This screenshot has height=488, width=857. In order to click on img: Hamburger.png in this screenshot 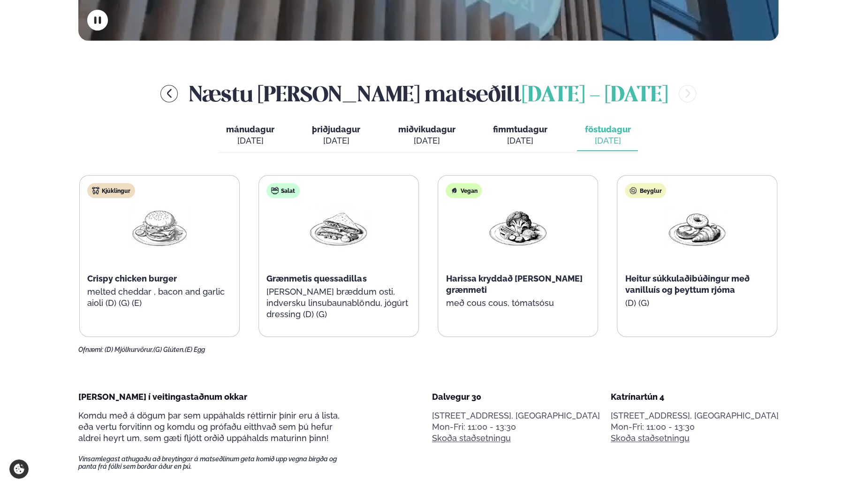, I will do `click(159, 227)`.